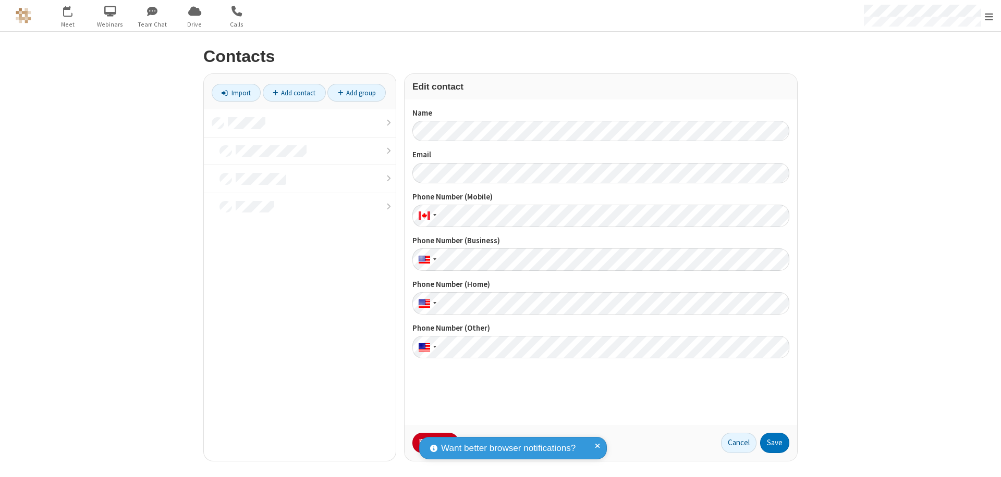 This screenshot has width=1001, height=477. What do you see at coordinates (237, 24) in the screenshot?
I see `span: Calls` at bounding box center [237, 24].